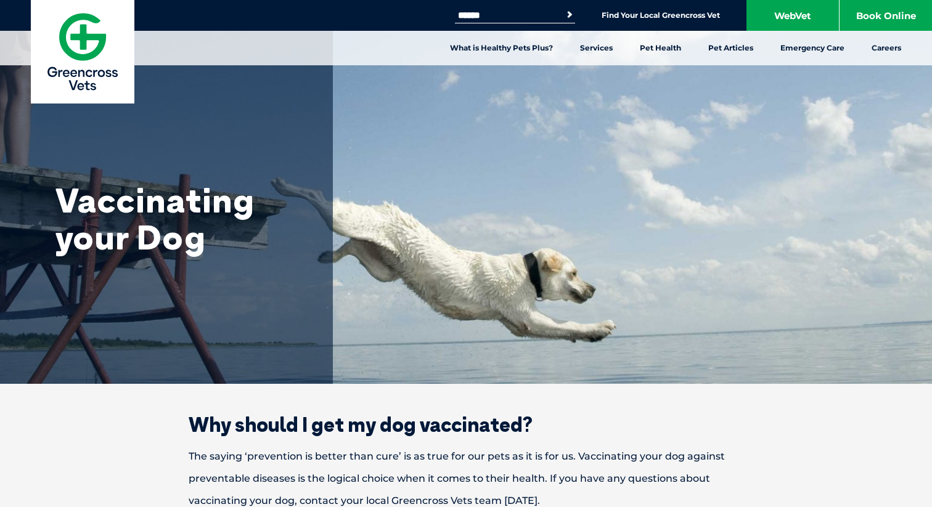  What do you see at coordinates (501, 48) in the screenshot?
I see `a: What is Healthy Pets Plus?` at bounding box center [501, 48].